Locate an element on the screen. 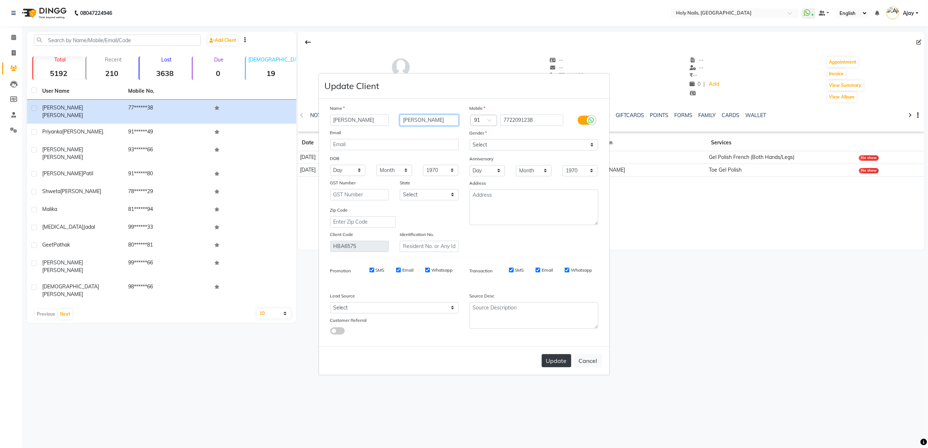 The image size is (928, 448). label: Anniversary is located at coordinates (482, 159).